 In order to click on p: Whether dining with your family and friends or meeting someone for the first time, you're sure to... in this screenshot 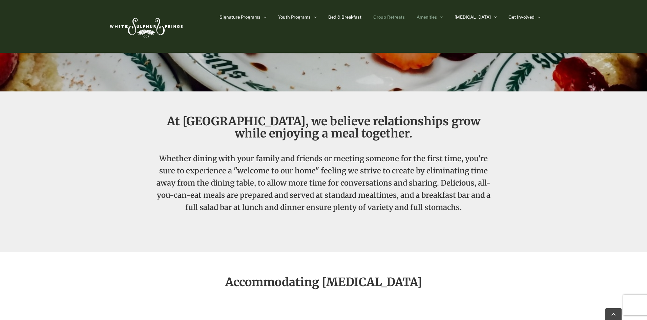, I will do `click(323, 188)`.